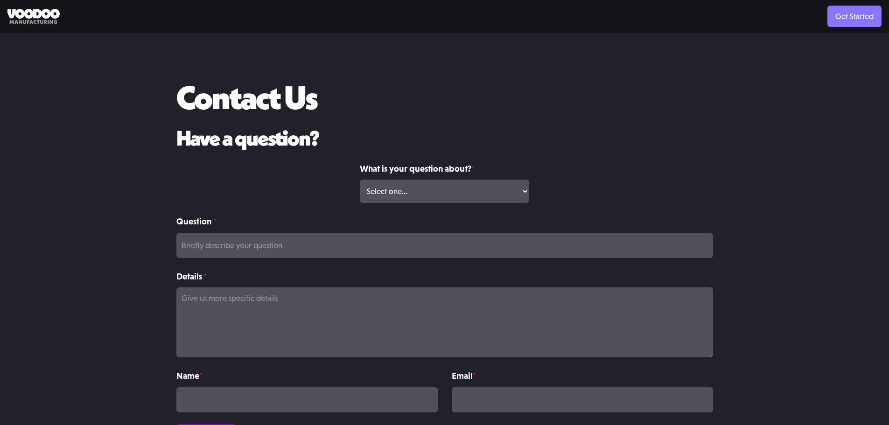  Describe the element at coordinates (307, 375) in the screenshot. I see `label: Name` at that location.